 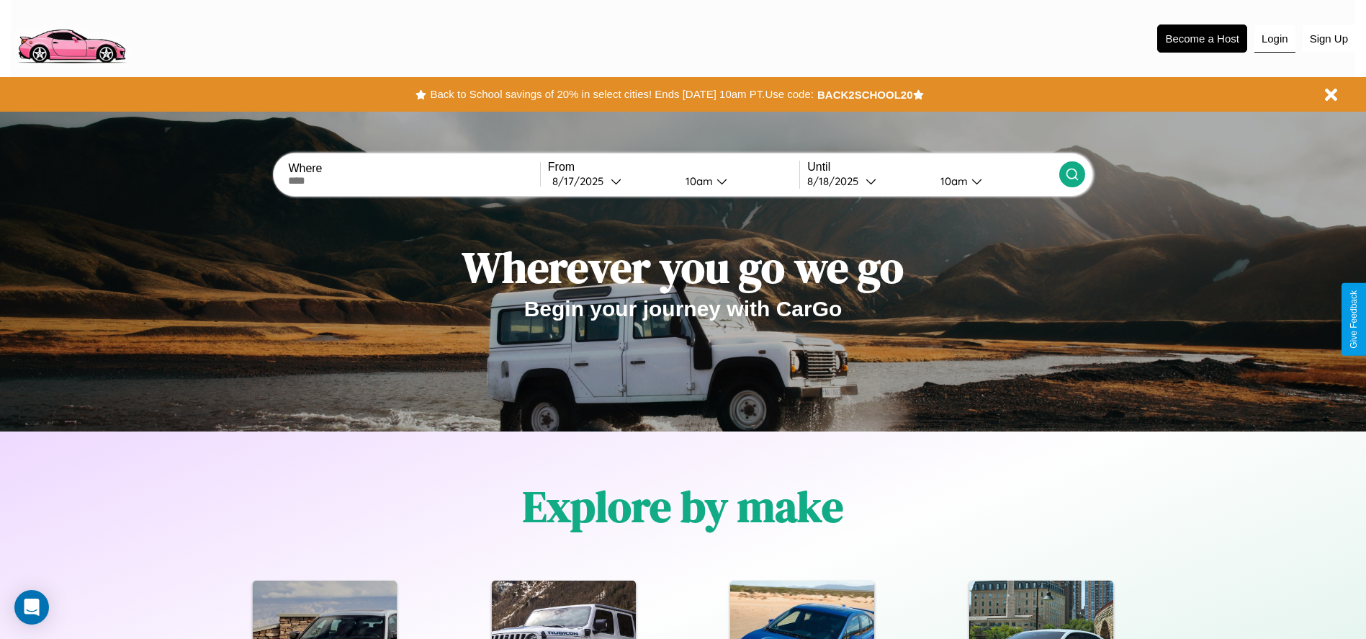 I want to click on div: Open Intercom Messenger, so click(x=32, y=607).